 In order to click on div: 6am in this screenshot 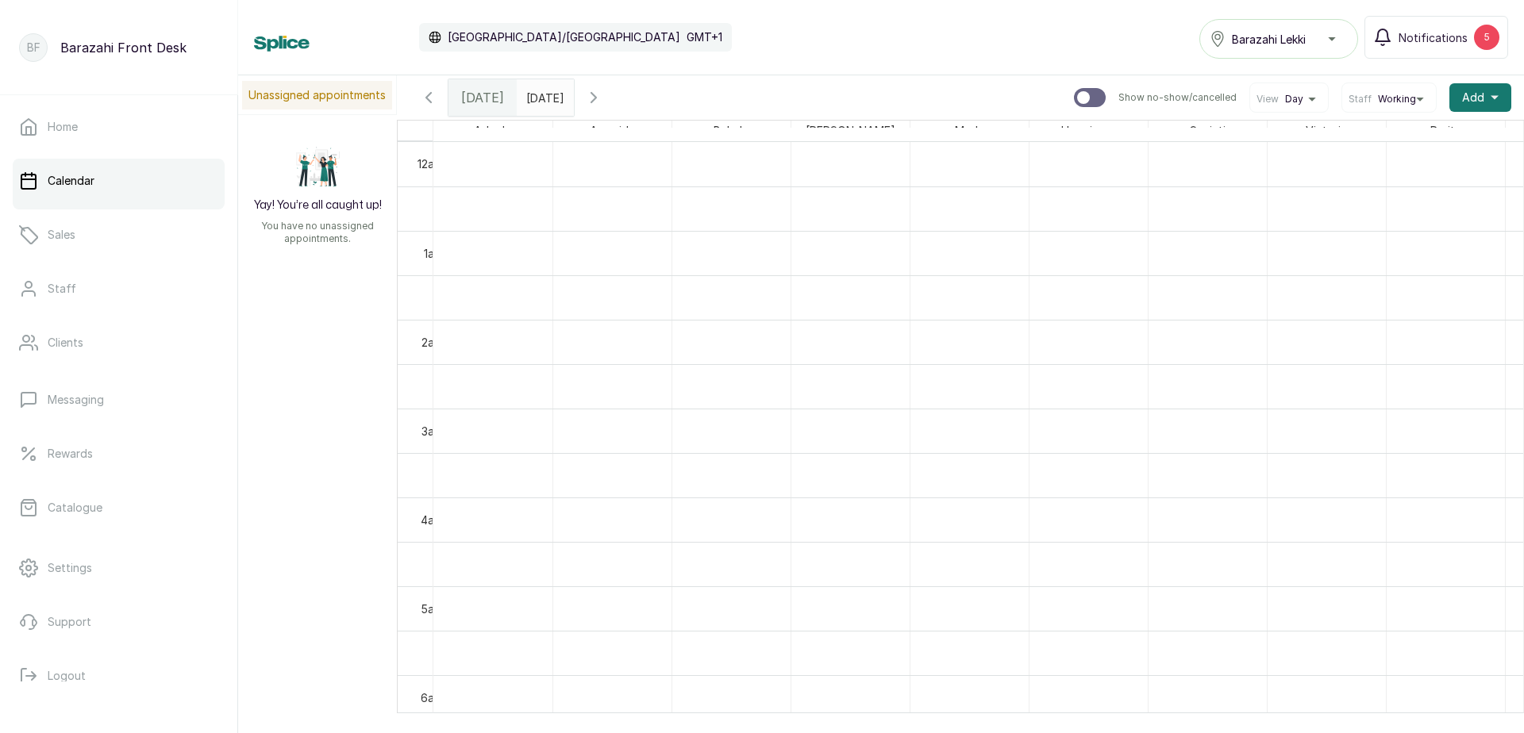, I will do `click(432, 698)`.